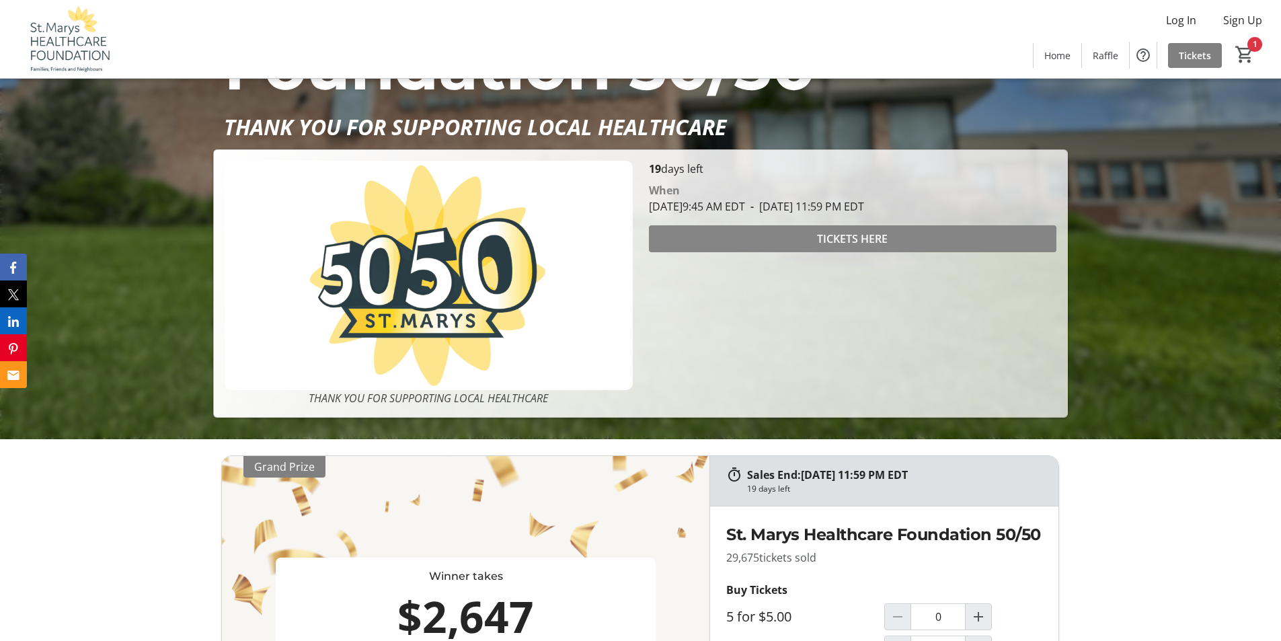 Image resolution: width=1281 pixels, height=641 pixels. What do you see at coordinates (1181, 20) in the screenshot?
I see `span: Log In` at bounding box center [1181, 20].